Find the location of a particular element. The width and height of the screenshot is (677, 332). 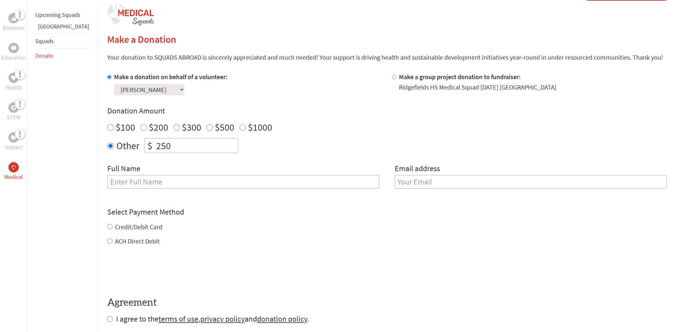

a: Upcoming Squads is located at coordinates (58, 15).